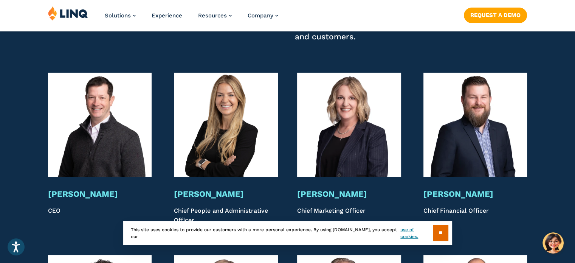  Describe the element at coordinates (475, 215) in the screenshot. I see `p: Chief Financial Officer` at that location.